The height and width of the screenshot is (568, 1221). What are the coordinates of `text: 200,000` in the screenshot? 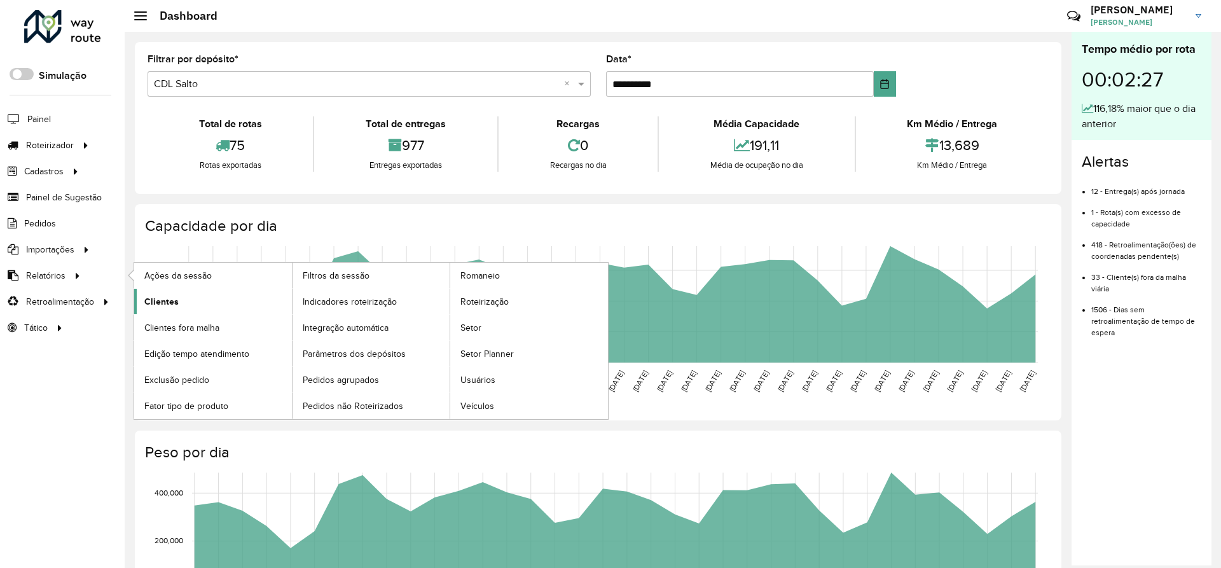 It's located at (168, 540).